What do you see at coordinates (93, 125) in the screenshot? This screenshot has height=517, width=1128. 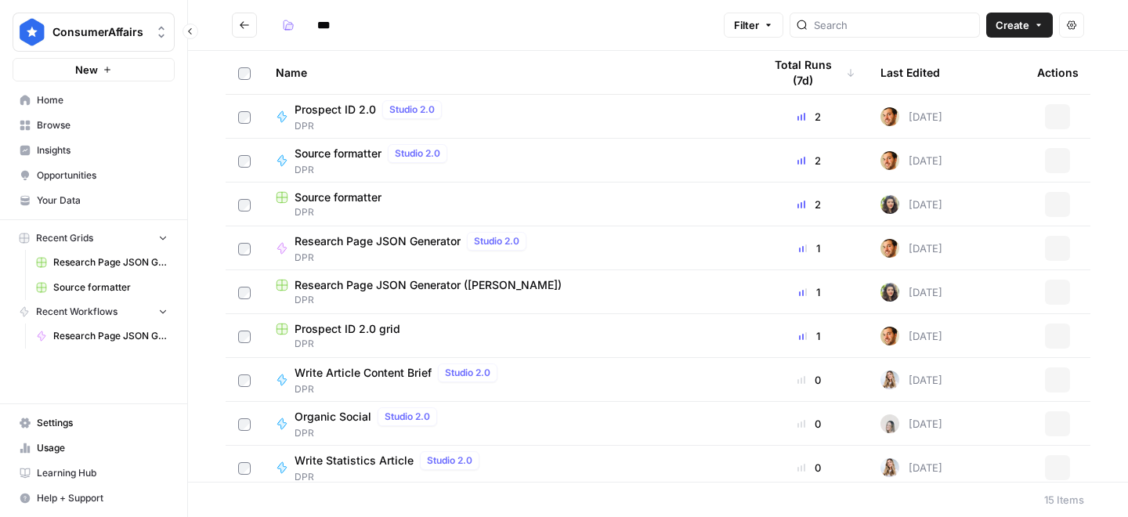 I see `a: Browse` at bounding box center [93, 125].